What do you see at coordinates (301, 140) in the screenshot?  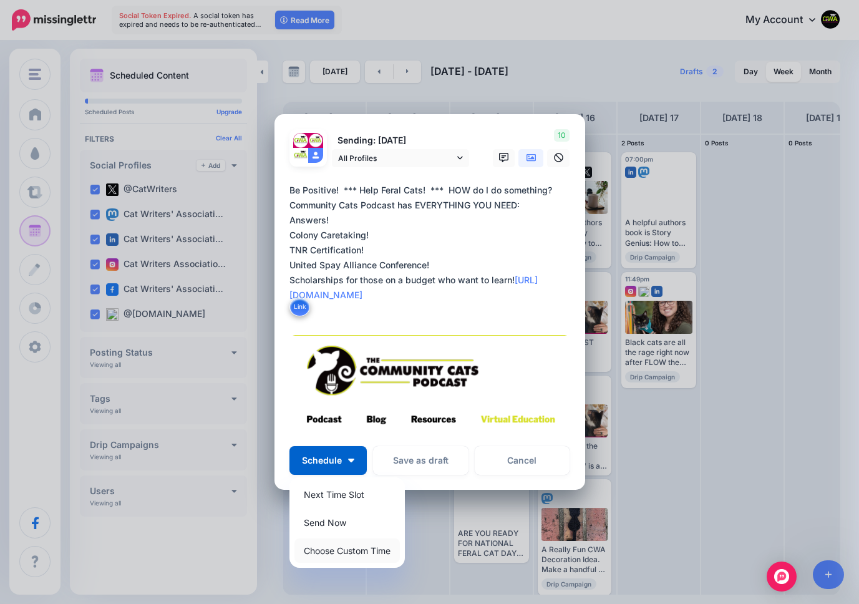 I see `img: 1qlX9Brh-74720.jpg` at bounding box center [301, 140].